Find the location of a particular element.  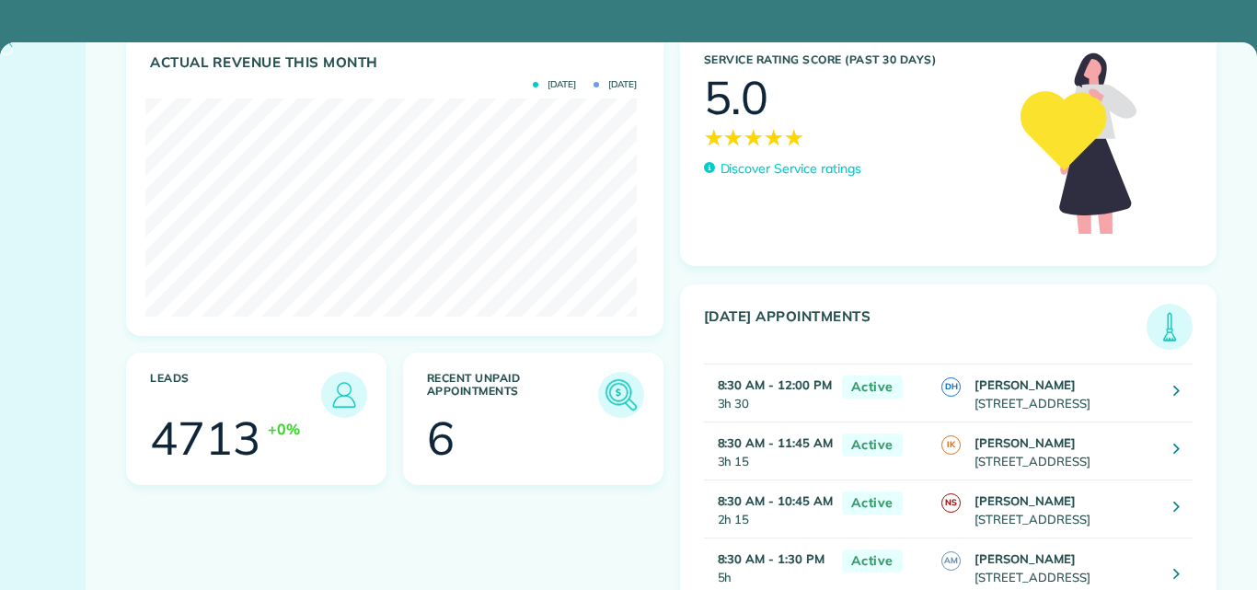

span: AM is located at coordinates (951, 560).